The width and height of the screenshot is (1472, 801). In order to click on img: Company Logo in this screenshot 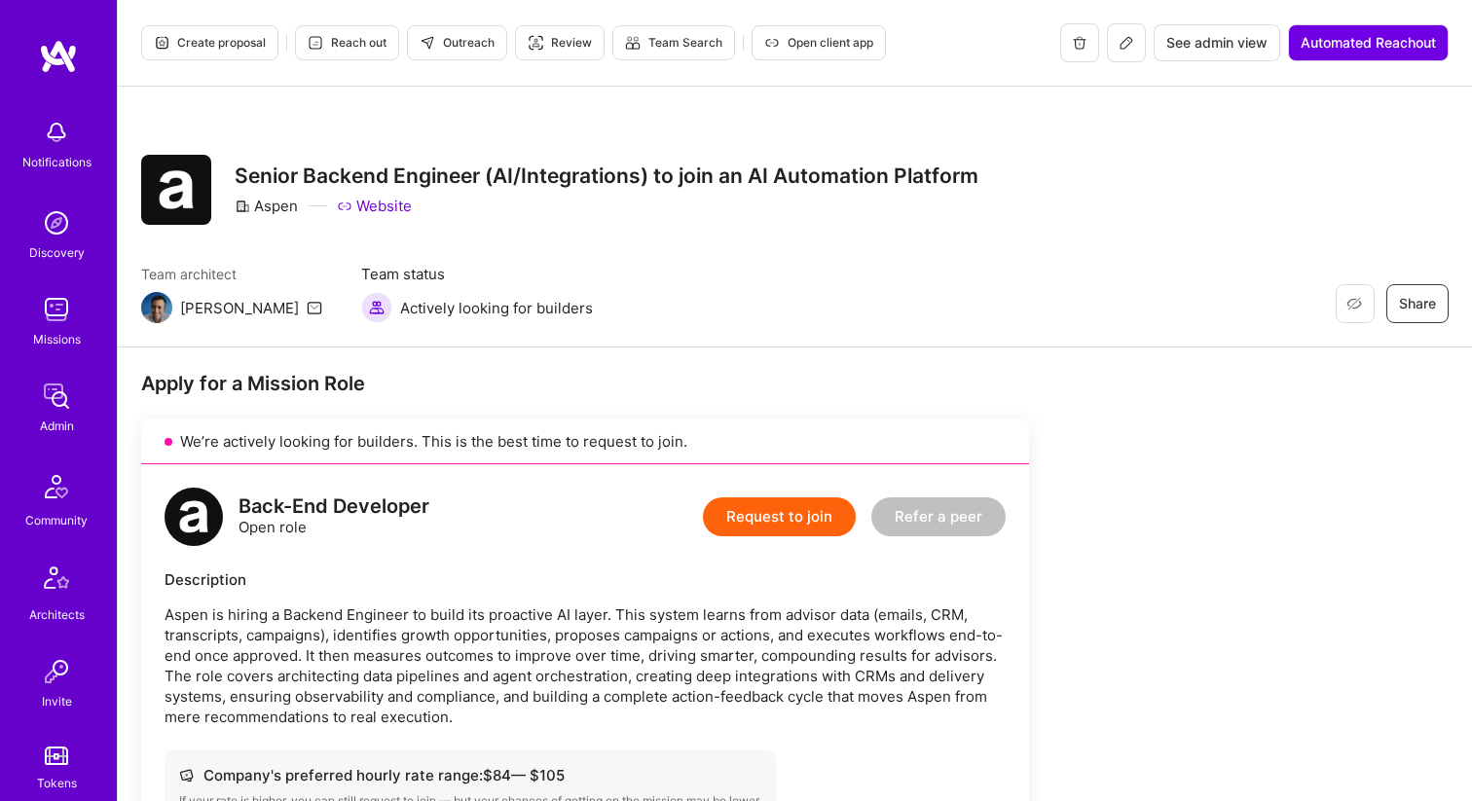, I will do `click(176, 190)`.